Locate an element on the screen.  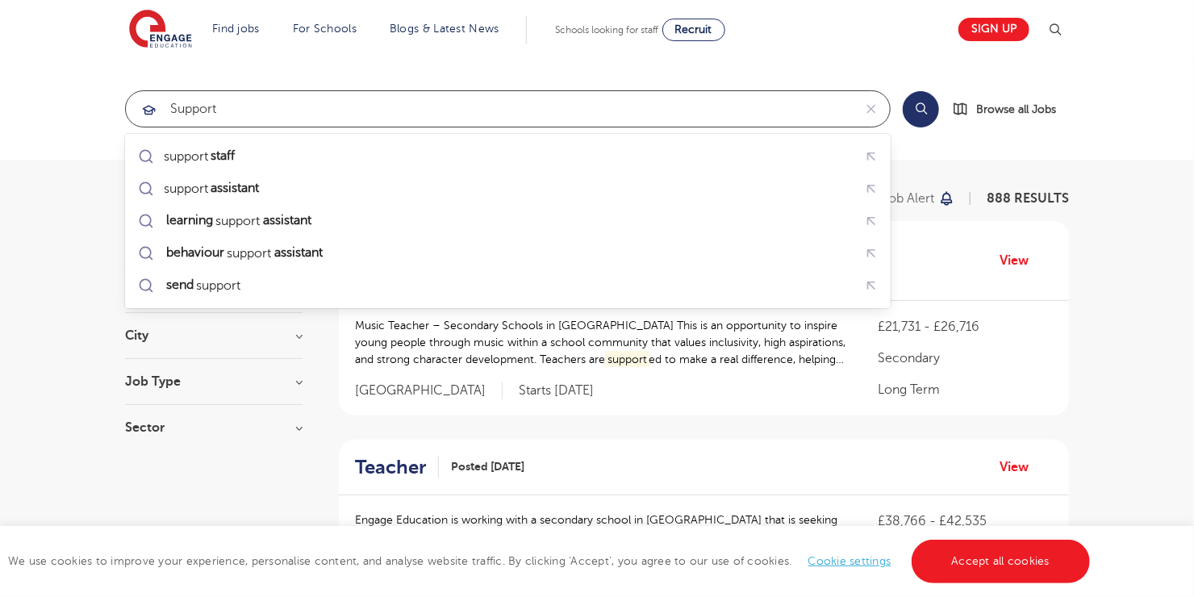
a: Teacher is located at coordinates (397, 467).